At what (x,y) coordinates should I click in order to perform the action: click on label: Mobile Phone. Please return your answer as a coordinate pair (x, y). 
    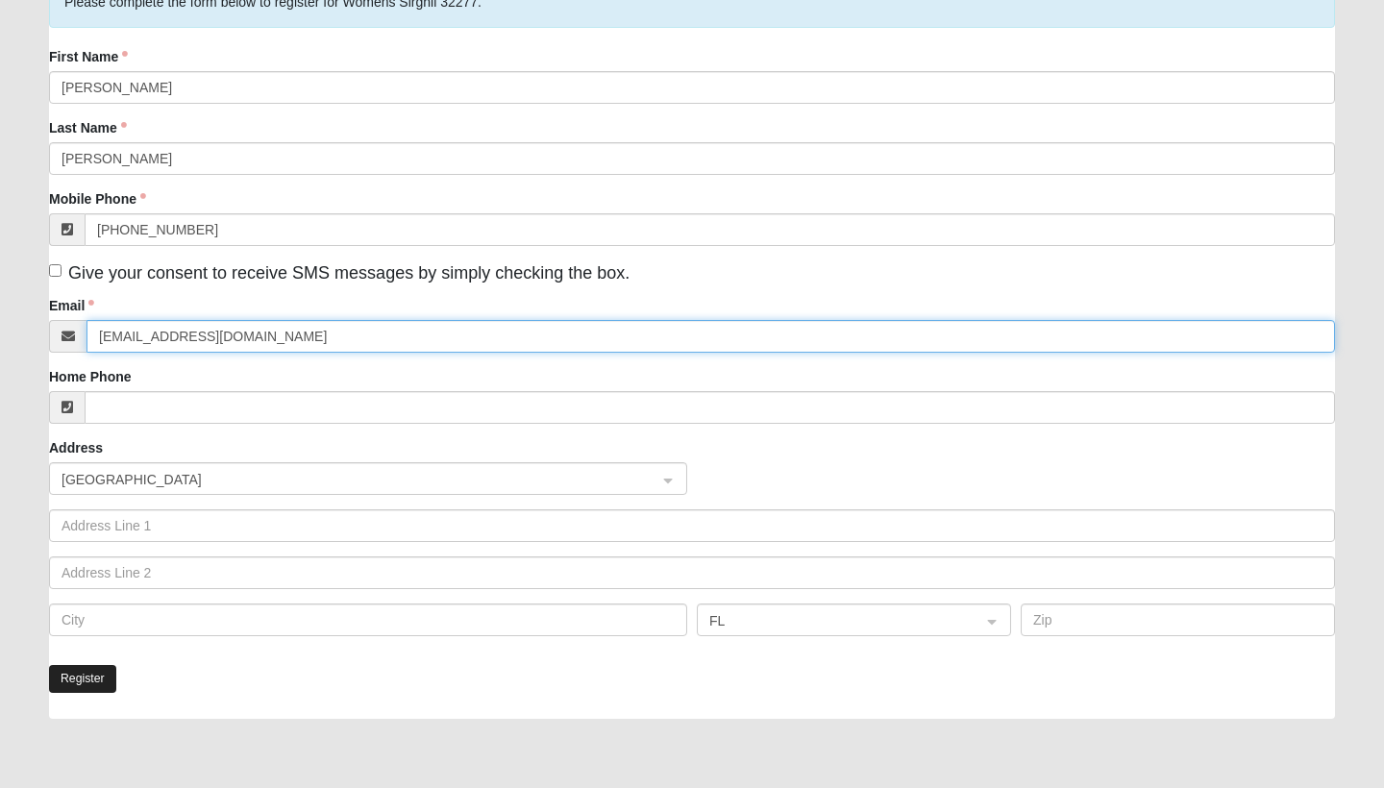
    Looking at the image, I should click on (97, 199).